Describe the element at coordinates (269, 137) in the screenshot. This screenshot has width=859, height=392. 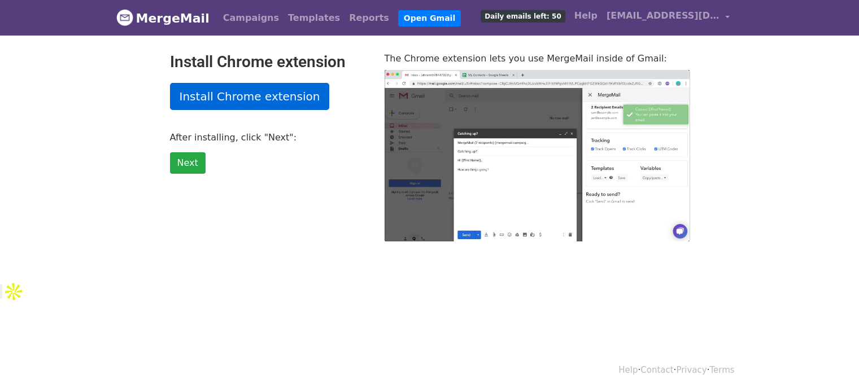
I see `p: After installing, click "Next":` at that location.